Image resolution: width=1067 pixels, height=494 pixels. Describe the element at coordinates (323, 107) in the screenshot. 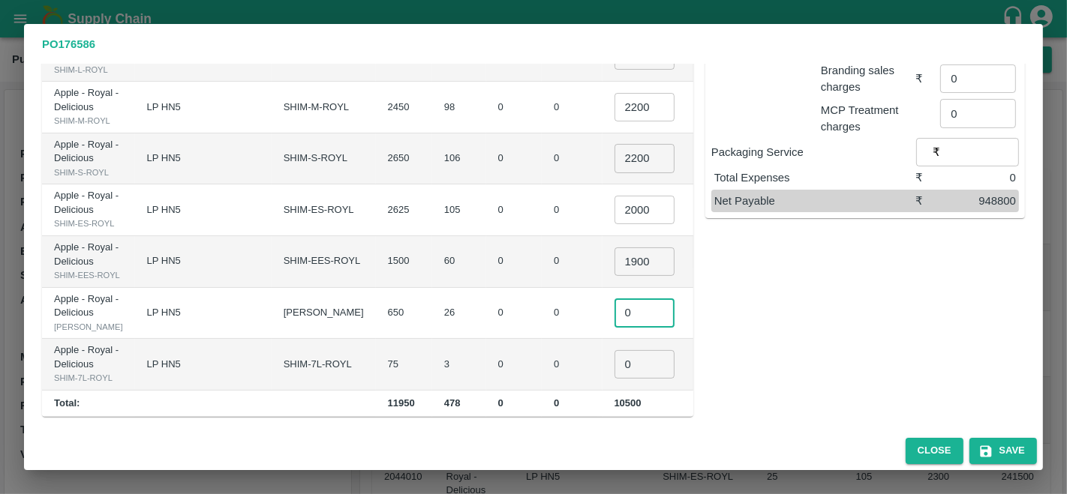

I see `td: SHIM-M-ROYL` at that location.